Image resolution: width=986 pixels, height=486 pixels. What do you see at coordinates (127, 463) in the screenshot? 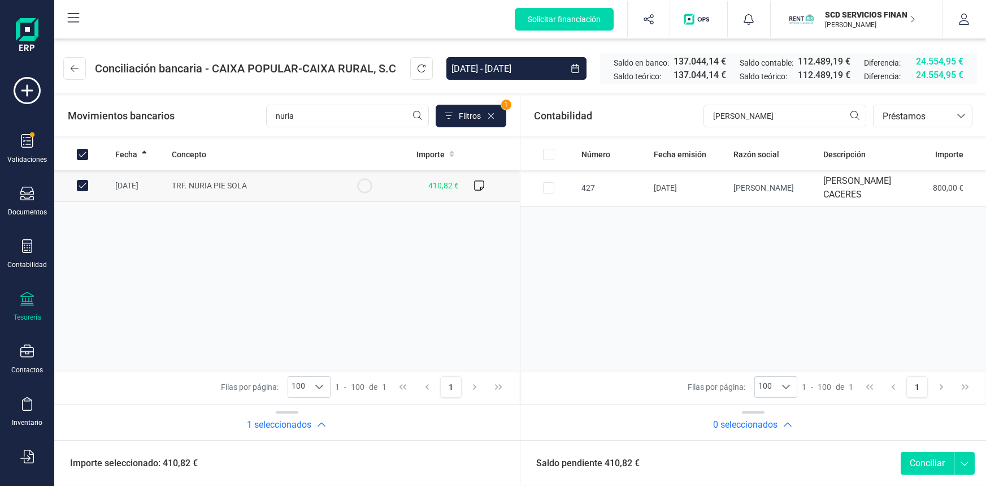
I see `span: Importe seleccionado: 410,82 €` at bounding box center [127, 463].